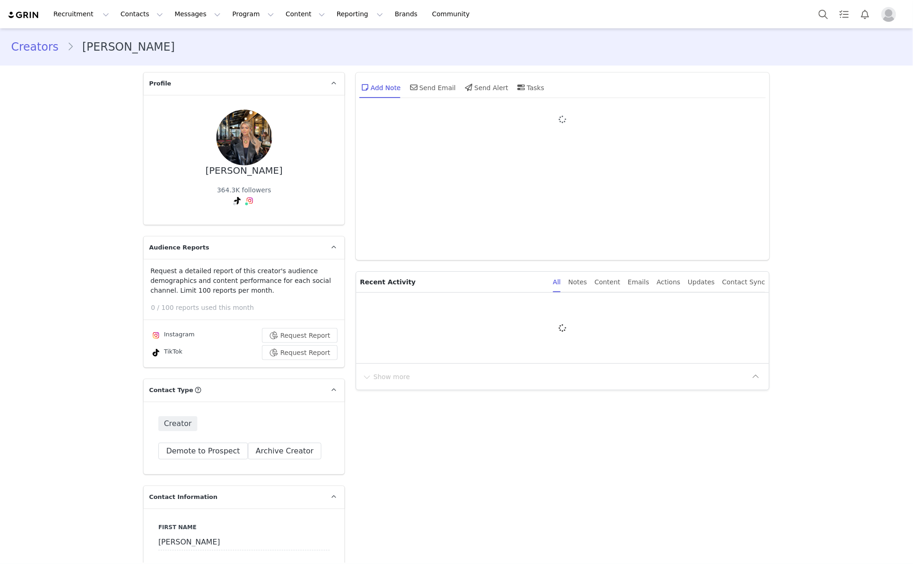 The height and width of the screenshot is (564, 913). I want to click on button: Content, so click(305, 14).